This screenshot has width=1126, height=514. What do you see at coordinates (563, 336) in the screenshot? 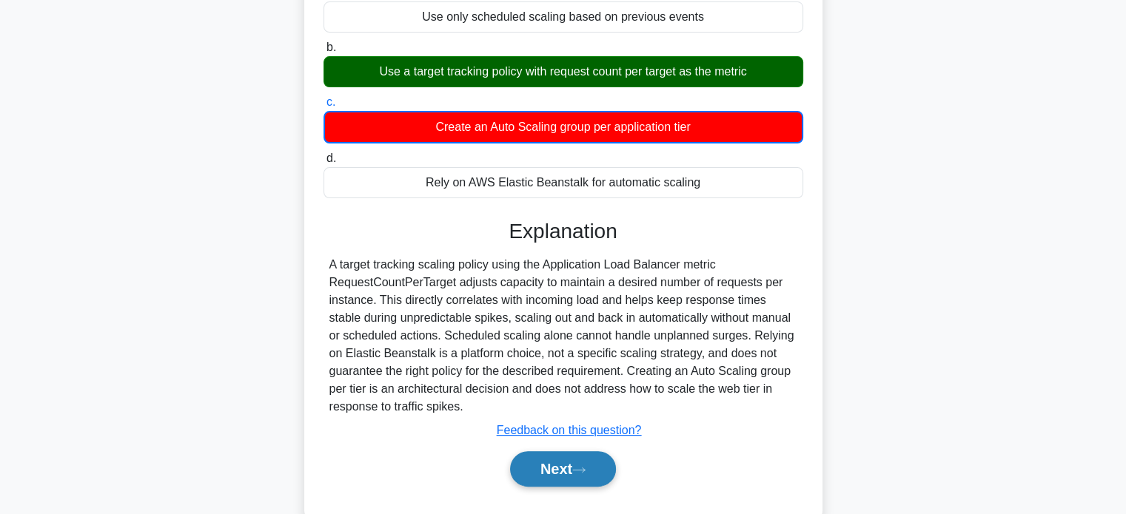
I see `div: A target tracking scaling policy using the Application Load Balancer metric RequestCountPerTarget...` at bounding box center [563, 336].